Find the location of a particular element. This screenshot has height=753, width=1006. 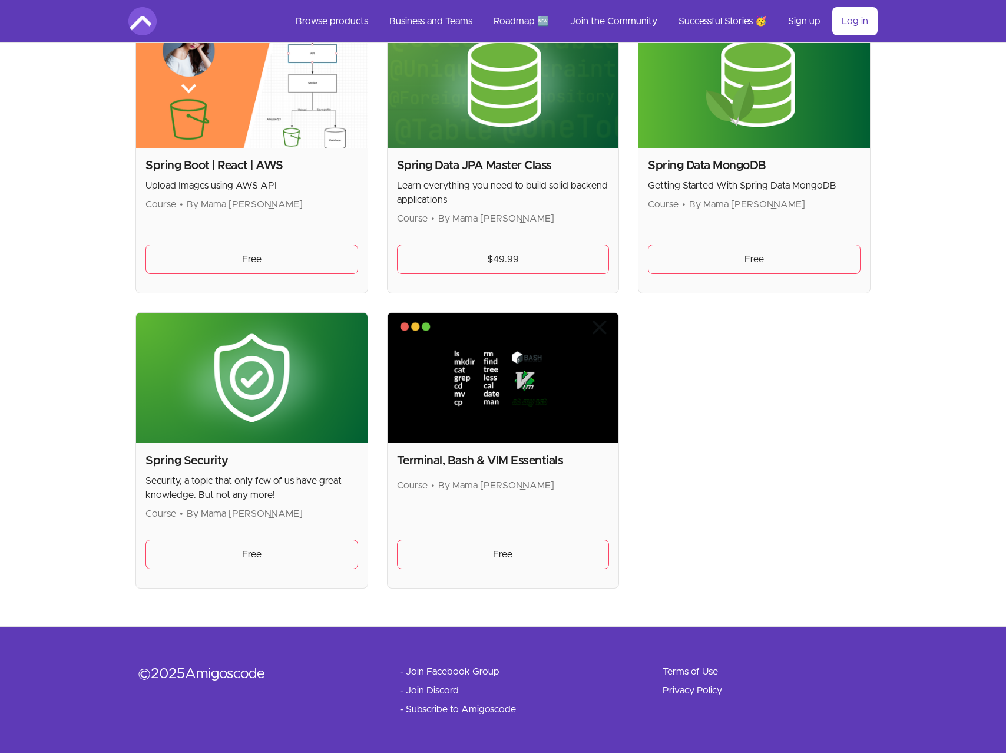

a: Log in is located at coordinates (854, 21).